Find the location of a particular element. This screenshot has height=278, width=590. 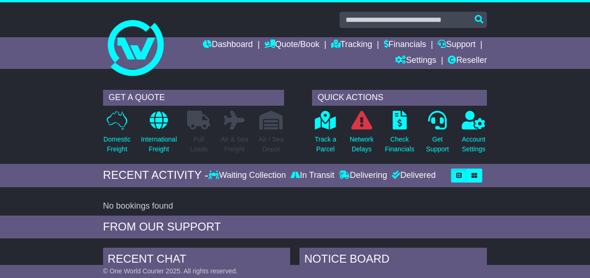

div: In Transit is located at coordinates (312, 176).